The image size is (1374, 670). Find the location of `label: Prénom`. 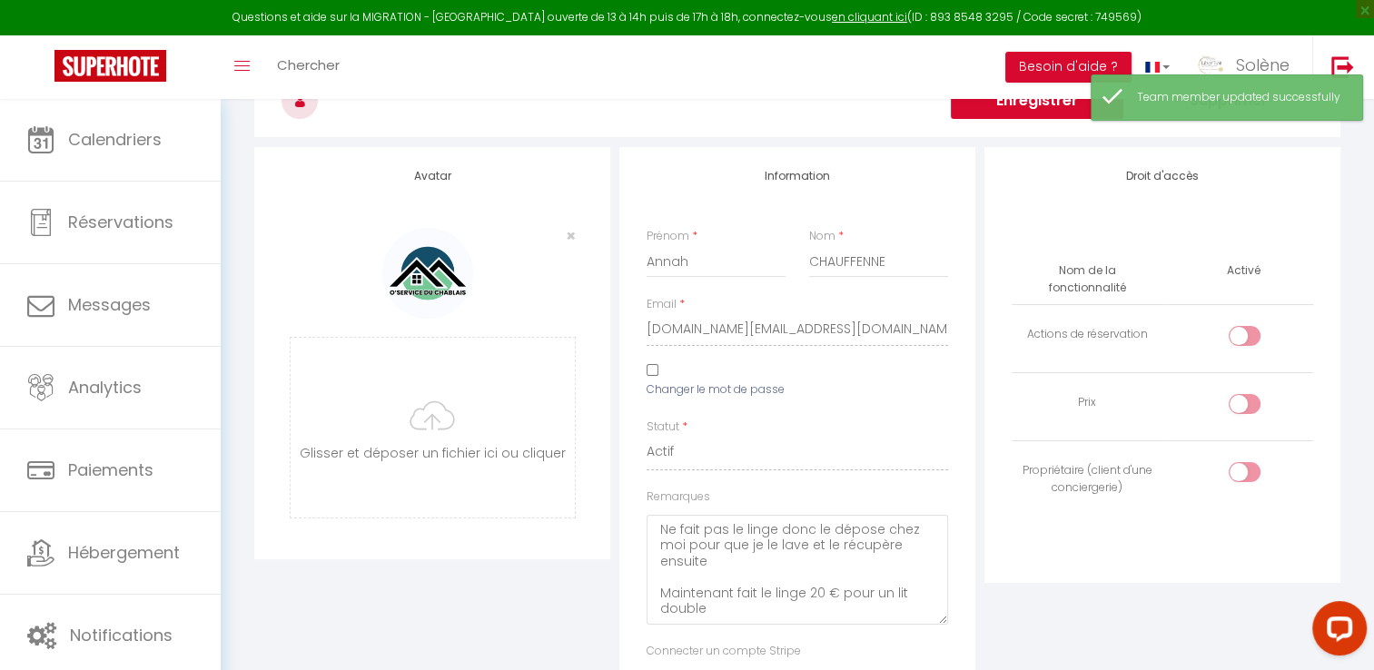

label: Prénom is located at coordinates (667, 236).